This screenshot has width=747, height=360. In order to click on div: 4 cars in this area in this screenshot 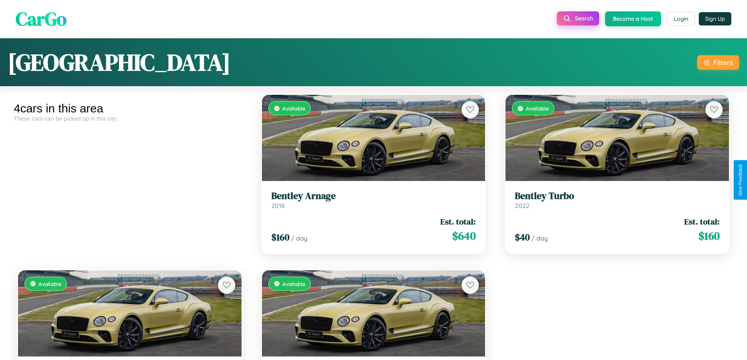, I will do `click(130, 109)`.